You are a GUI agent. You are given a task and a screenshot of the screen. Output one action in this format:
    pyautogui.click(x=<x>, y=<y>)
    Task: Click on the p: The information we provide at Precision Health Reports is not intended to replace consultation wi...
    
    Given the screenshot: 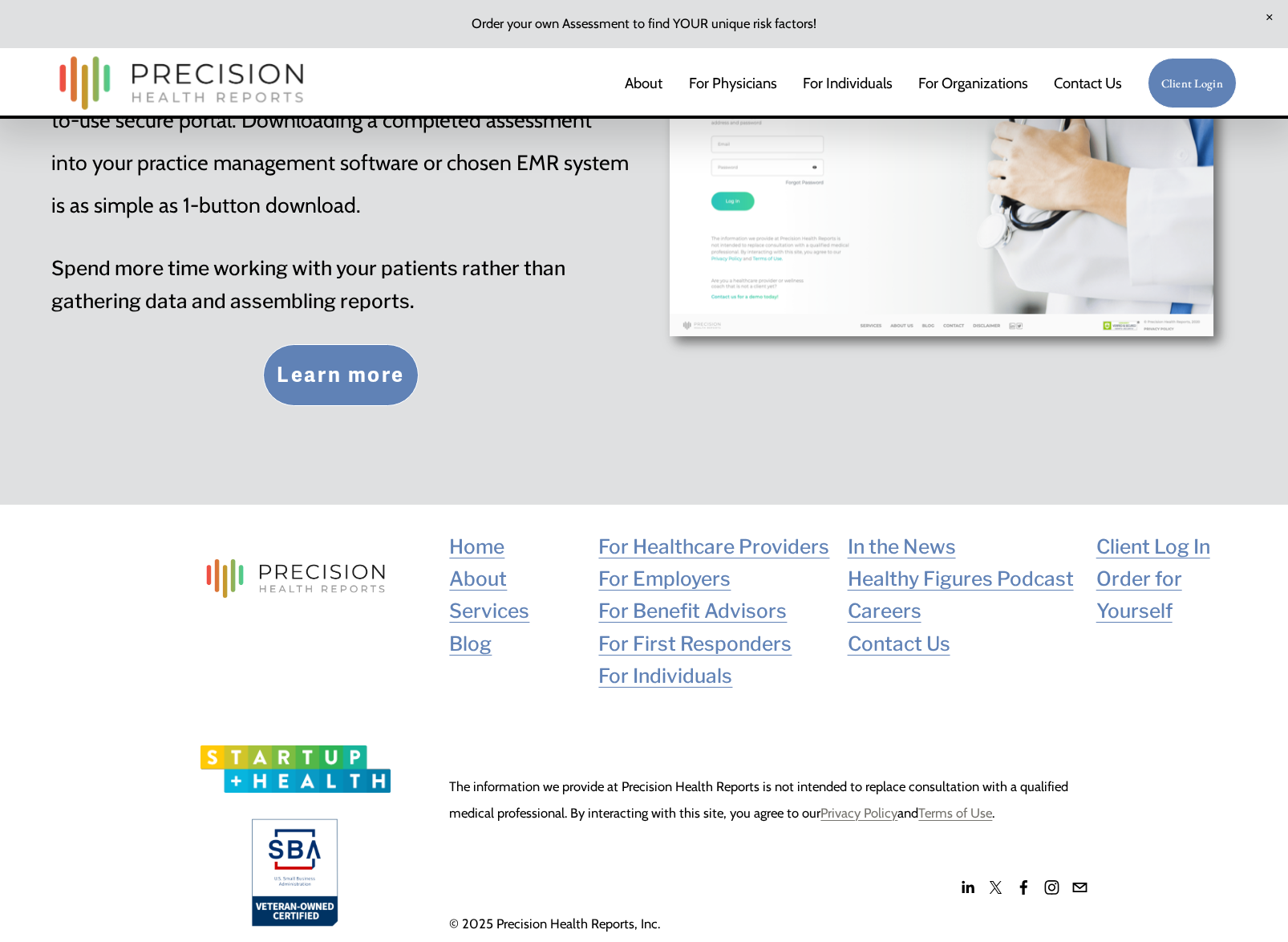 What is the action you would take?
    pyautogui.click(x=767, y=800)
    